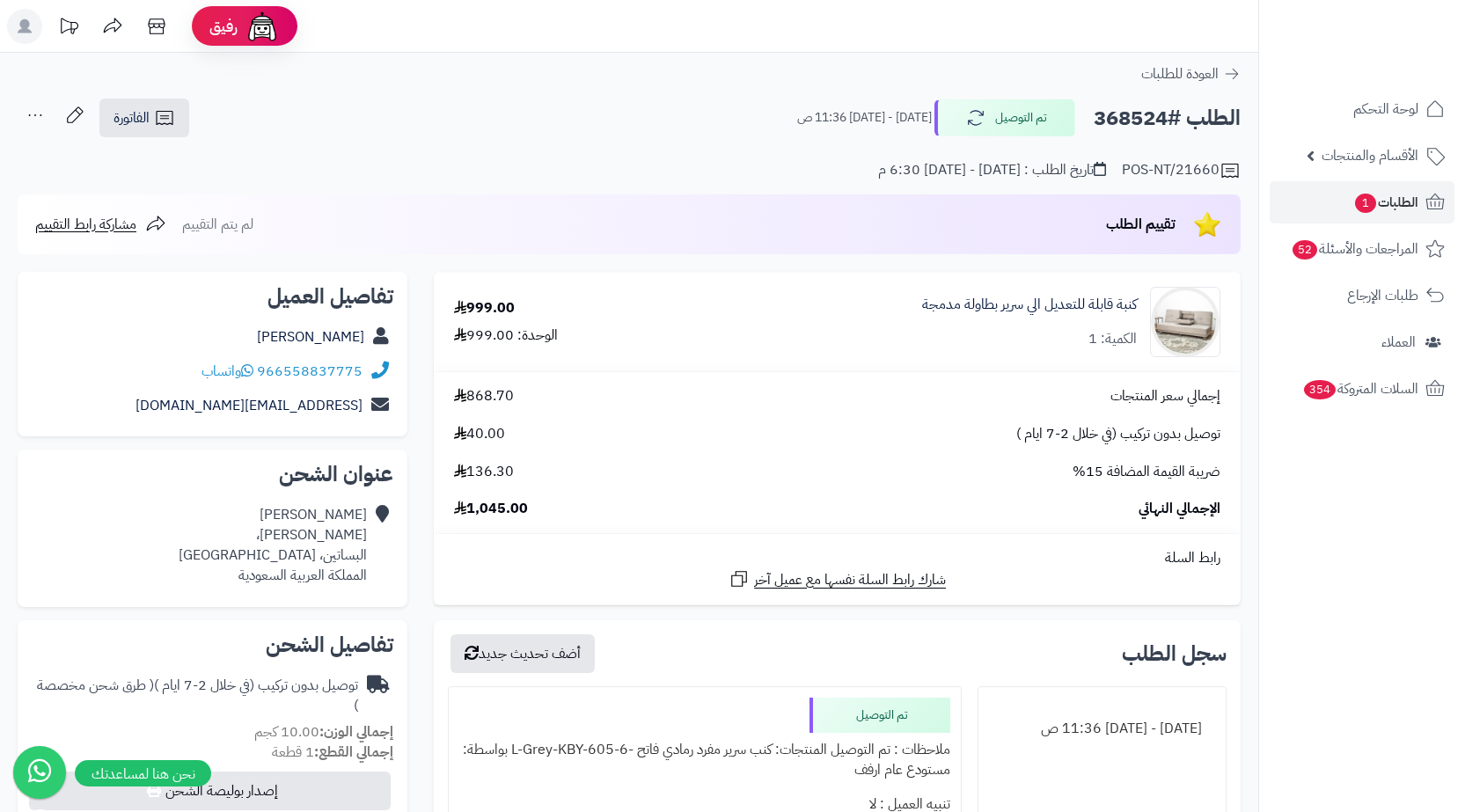 This screenshot has height=812, width=1465. I want to click on span: العودة للطلبات, so click(1180, 73).